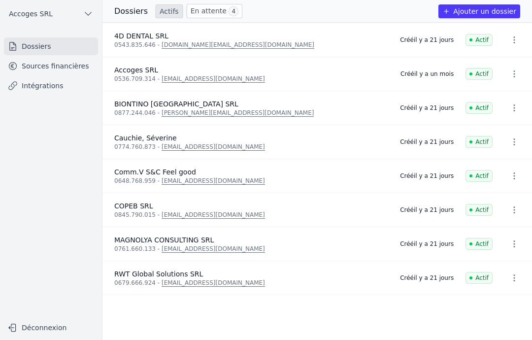 This screenshot has width=532, height=340. Describe the element at coordinates (131, 11) in the screenshot. I see `h3: Dossiers` at that location.